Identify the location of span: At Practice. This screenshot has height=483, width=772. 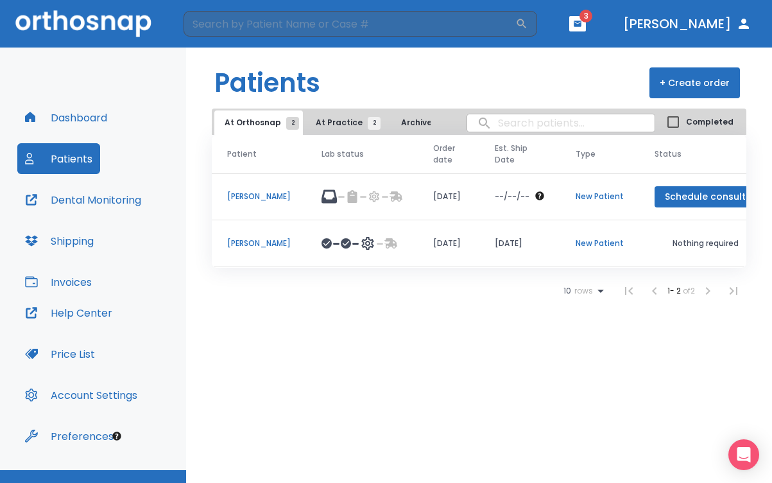
(345, 123).